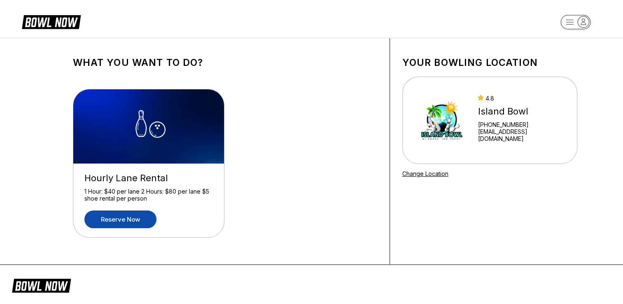 This screenshot has width=623, height=304. I want to click on div: 1 Hour: $40 per lane 2 Hours: $80 per lane $5 shoe rental per person, so click(149, 195).